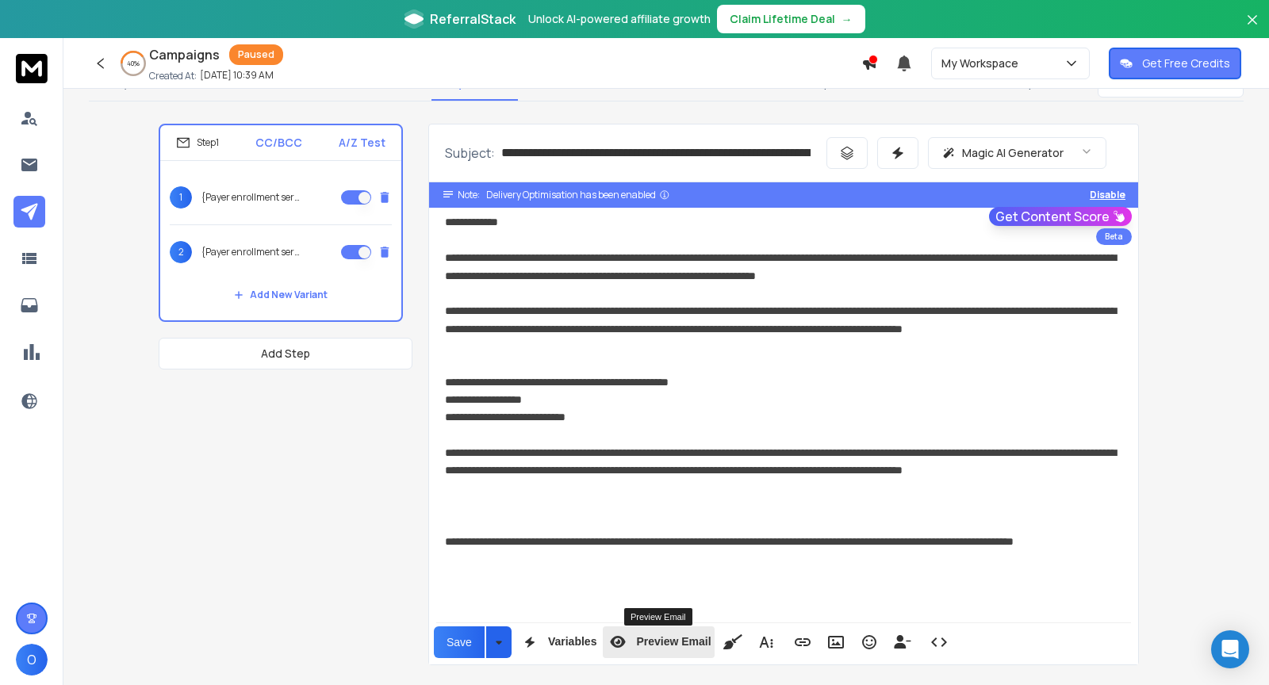 This screenshot has width=1269, height=685. Describe the element at coordinates (362, 143) in the screenshot. I see `p: A/Z Test` at that location.